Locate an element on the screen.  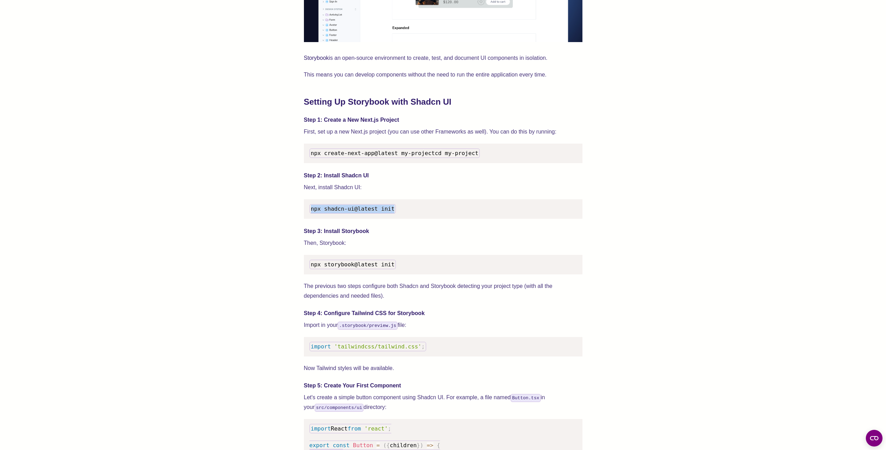
h2: Setting Up Storybook with Shadcn UI is located at coordinates (443, 102).